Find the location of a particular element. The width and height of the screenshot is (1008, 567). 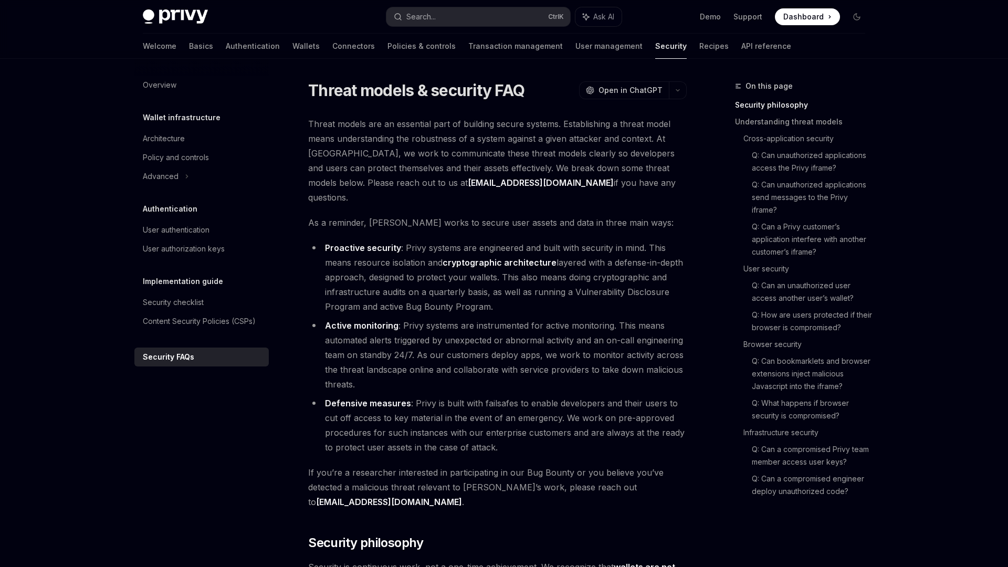

a: Architecture is located at coordinates (202, 139).